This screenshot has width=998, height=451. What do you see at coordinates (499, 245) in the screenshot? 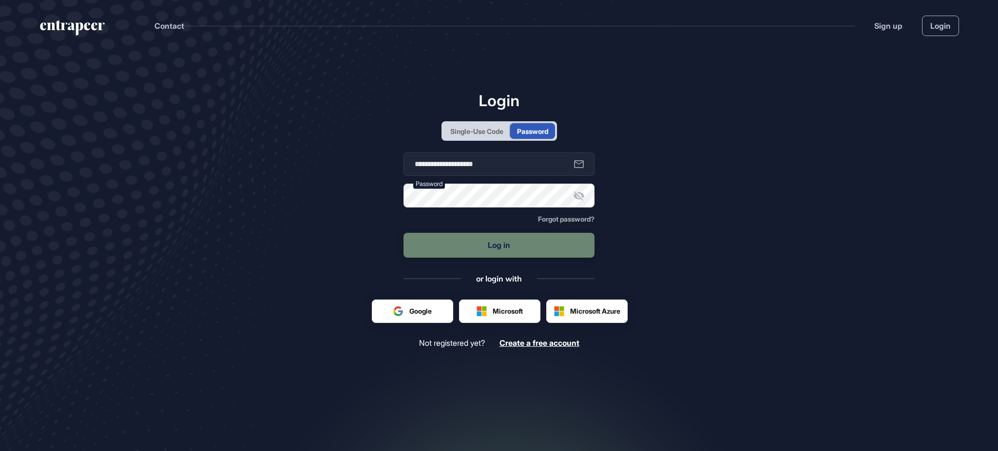
I see `button: Log in` at bounding box center [499, 245].